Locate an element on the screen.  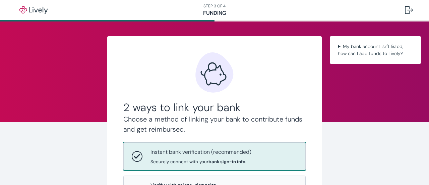
button: Log out is located at coordinates (409, 10).